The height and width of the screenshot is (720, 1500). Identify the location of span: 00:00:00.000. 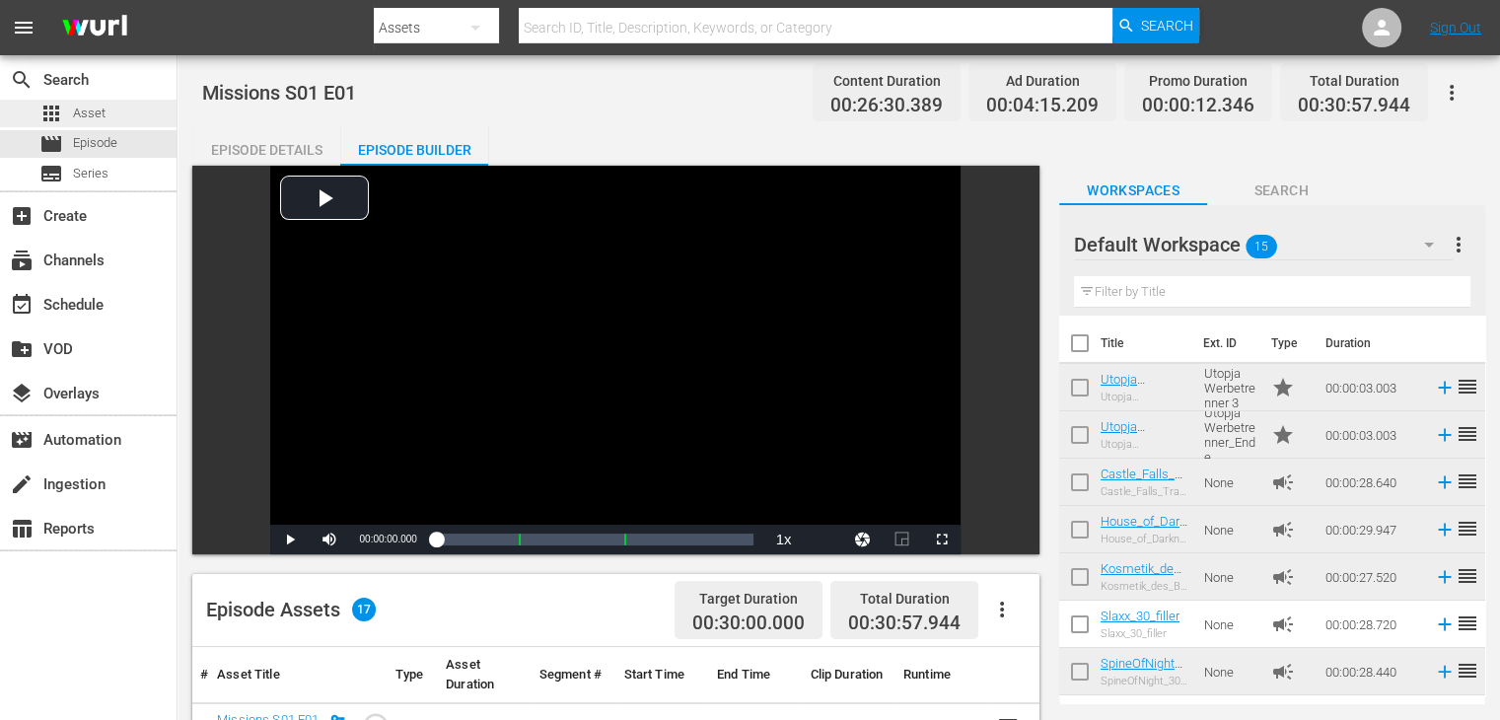
(387, 538).